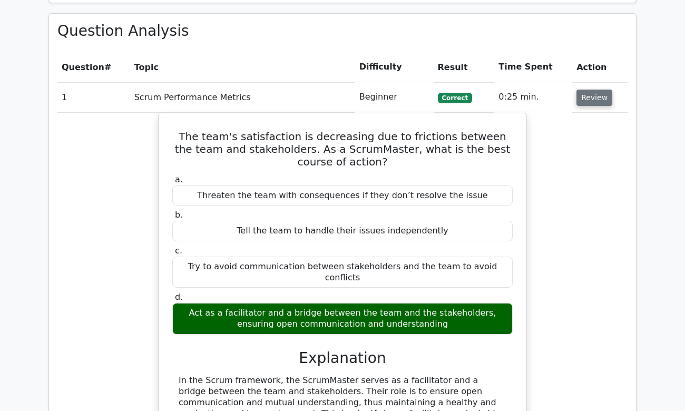 The image size is (685, 411). Describe the element at coordinates (83, 67) in the screenshot. I see `span: Question` at that location.